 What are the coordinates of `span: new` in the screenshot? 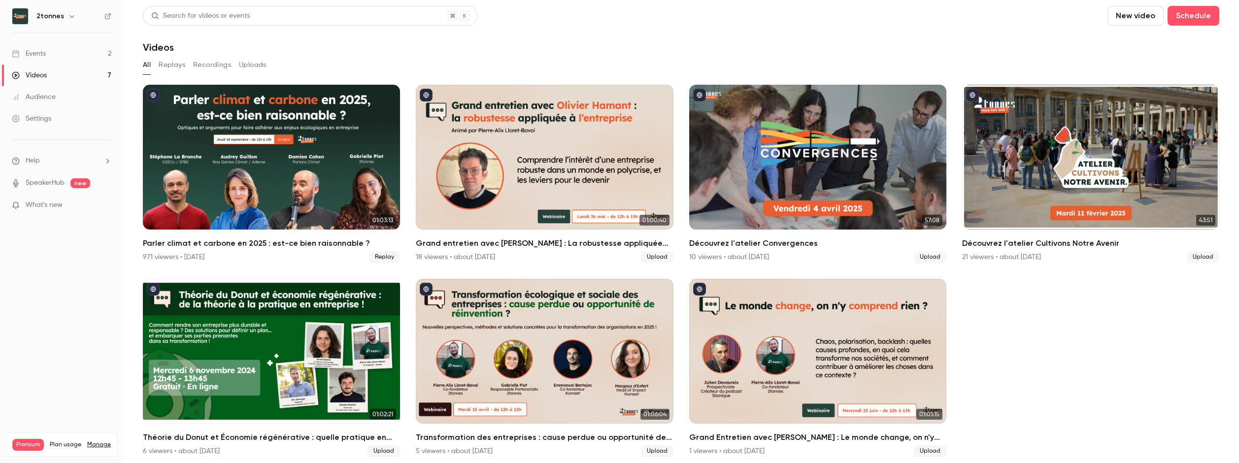 It's located at (80, 183).